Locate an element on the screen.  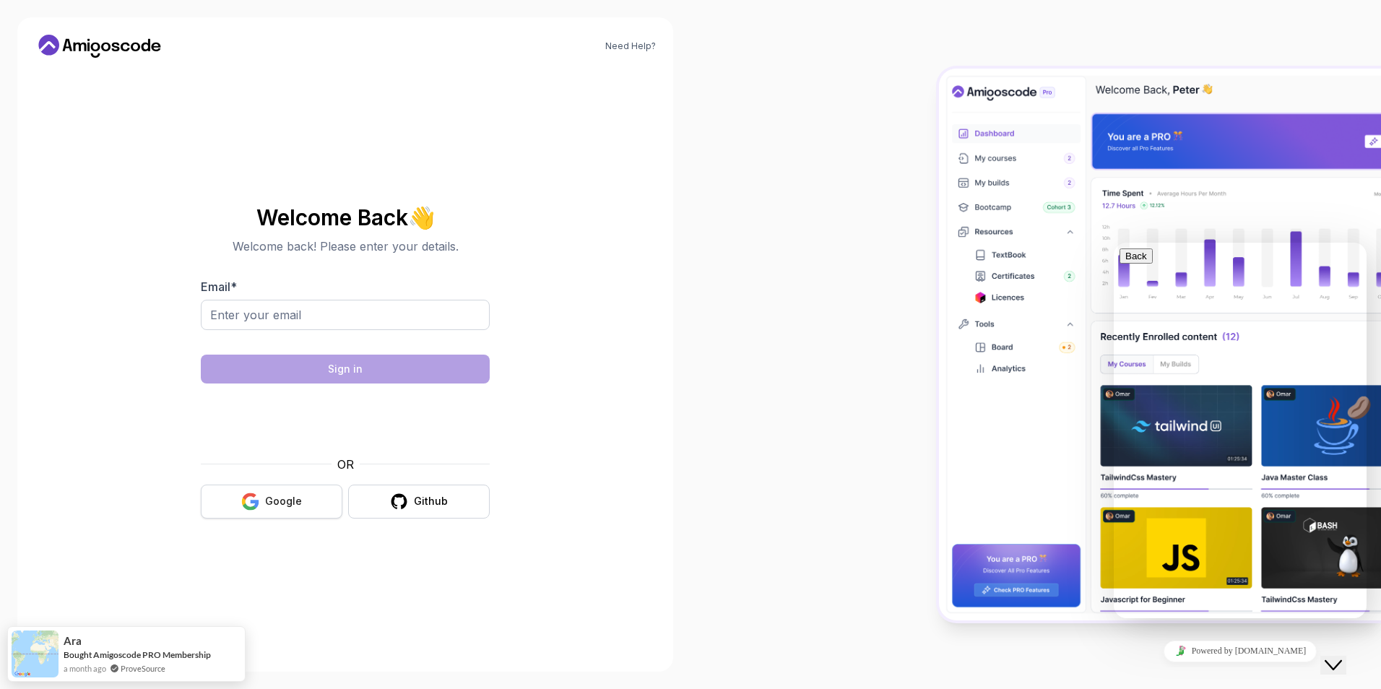
div: Sign in is located at coordinates (345, 369).